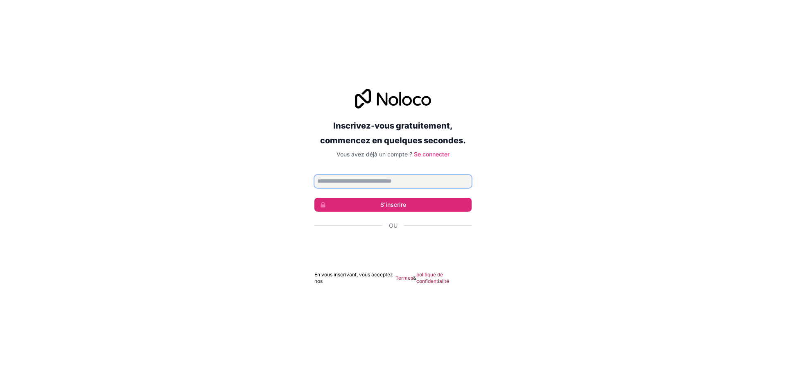 This screenshot has height=373, width=786. What do you see at coordinates (374, 154) in the screenshot?
I see `font: Vous avez déjà un compte ?` at bounding box center [374, 154].